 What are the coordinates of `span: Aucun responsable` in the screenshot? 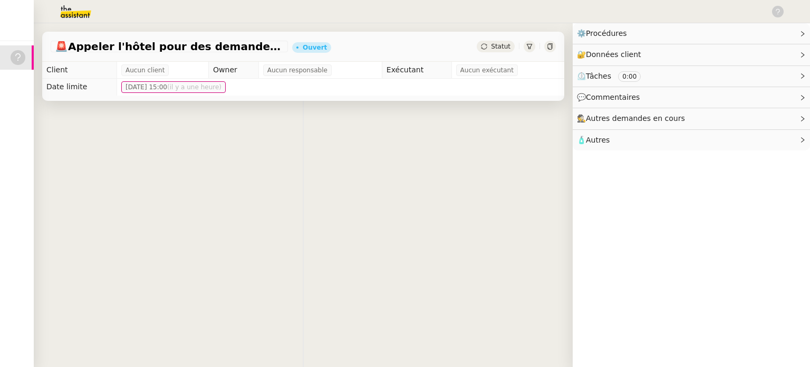 It's located at (298, 70).